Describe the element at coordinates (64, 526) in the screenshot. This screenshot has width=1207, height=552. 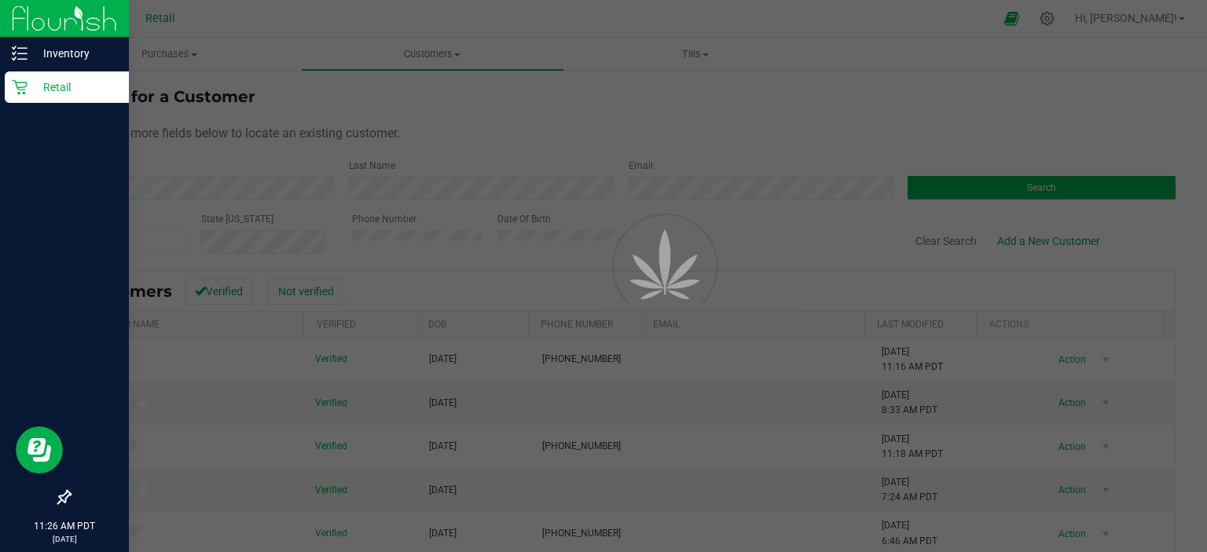
I see `p: 11:26 AM PDT` at that location.